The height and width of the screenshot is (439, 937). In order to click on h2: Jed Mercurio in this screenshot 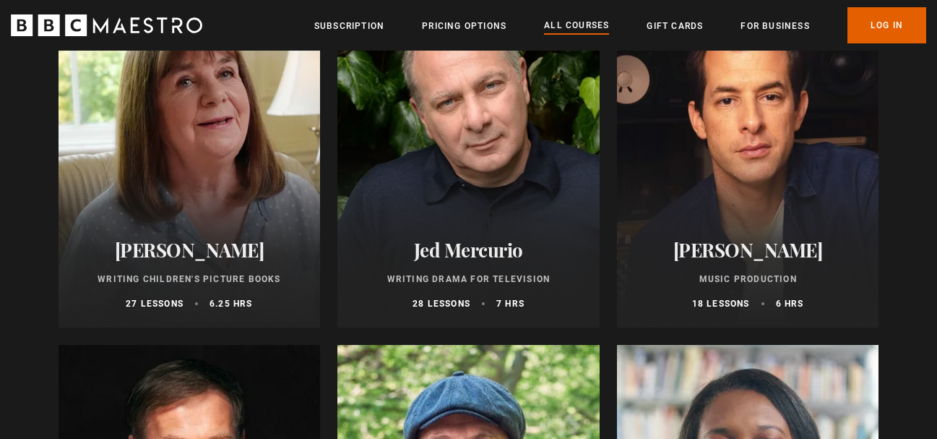, I will do `click(468, 249)`.